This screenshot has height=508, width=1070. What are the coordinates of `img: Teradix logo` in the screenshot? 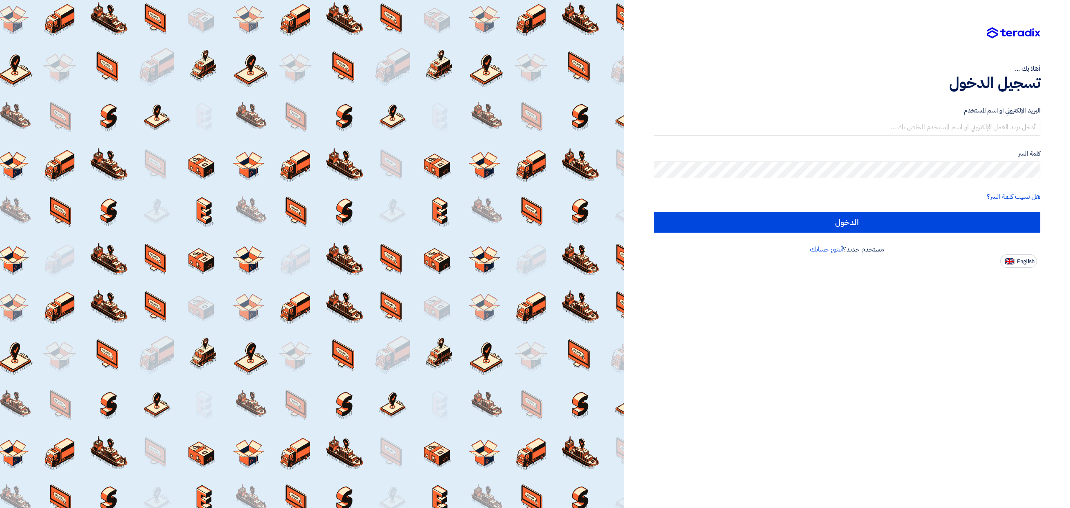 It's located at (1014, 33).